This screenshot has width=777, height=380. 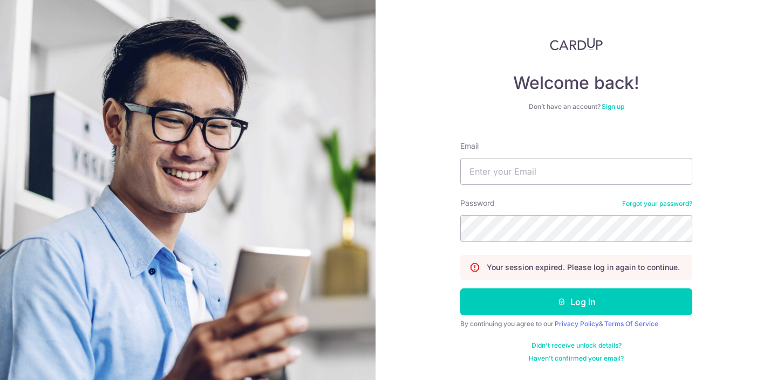 What do you see at coordinates (477, 203) in the screenshot?
I see `label: Password` at bounding box center [477, 203].